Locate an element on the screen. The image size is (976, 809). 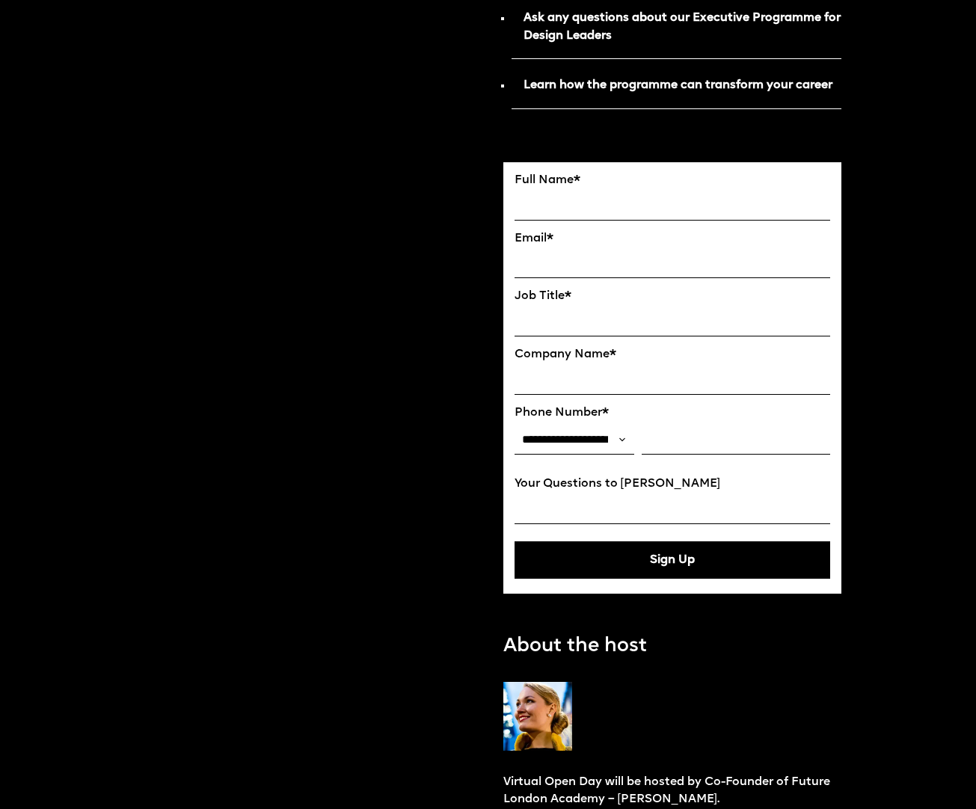
label: Phone Number is located at coordinates (673, 413).